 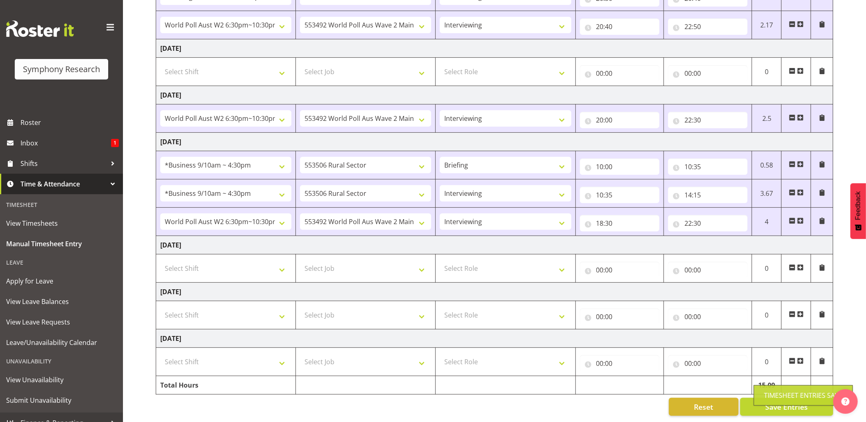 What do you see at coordinates (115, 143) in the screenshot?
I see `span: 1` at bounding box center [115, 143].